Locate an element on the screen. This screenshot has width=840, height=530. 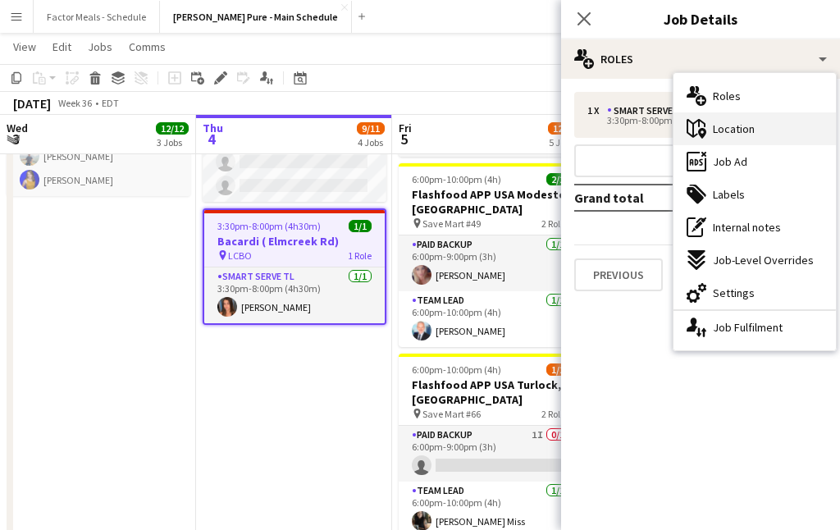
td: Grand total is located at coordinates (652, 198).